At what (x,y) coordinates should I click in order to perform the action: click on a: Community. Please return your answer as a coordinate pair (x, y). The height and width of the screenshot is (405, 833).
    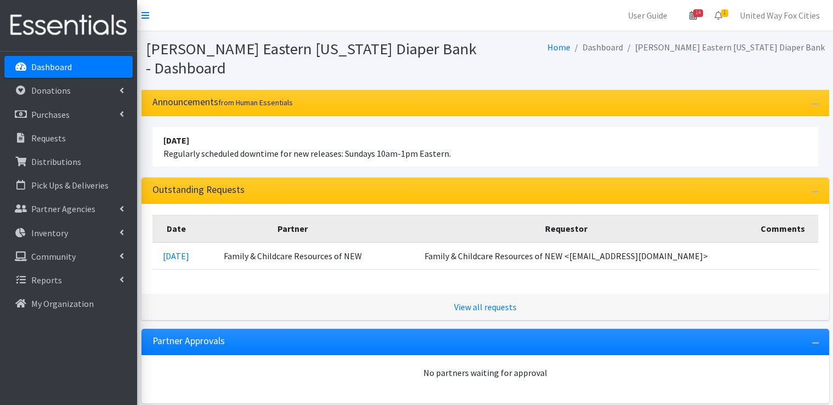
    Looking at the image, I should click on (69, 257).